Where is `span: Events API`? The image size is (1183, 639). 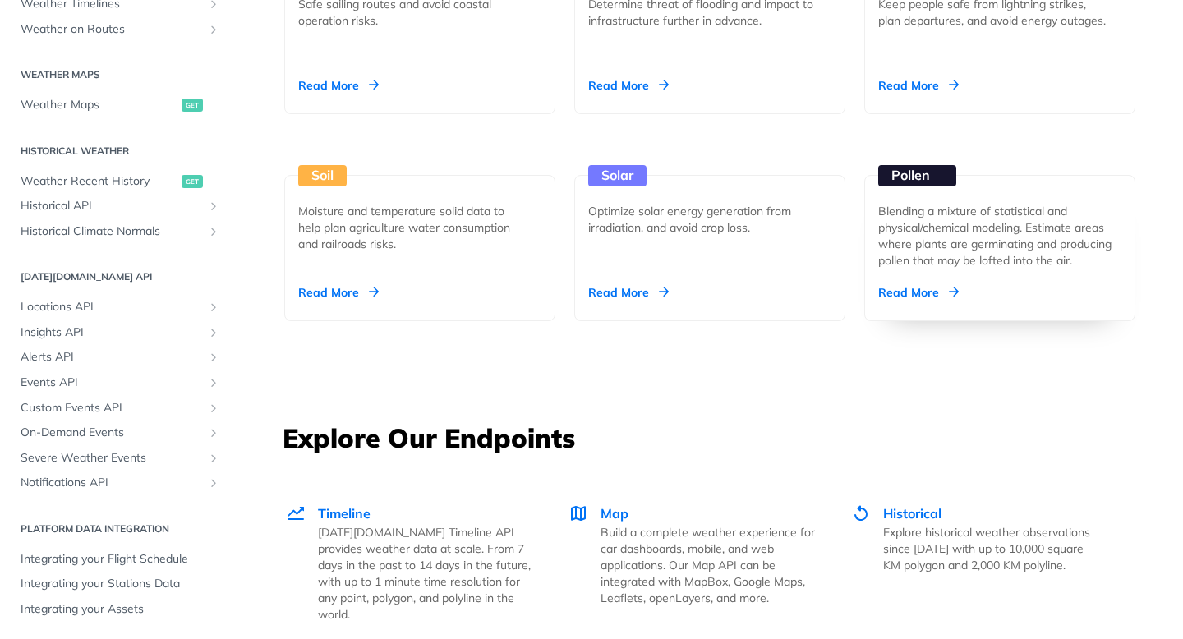 span: Events API is located at coordinates (112, 383).